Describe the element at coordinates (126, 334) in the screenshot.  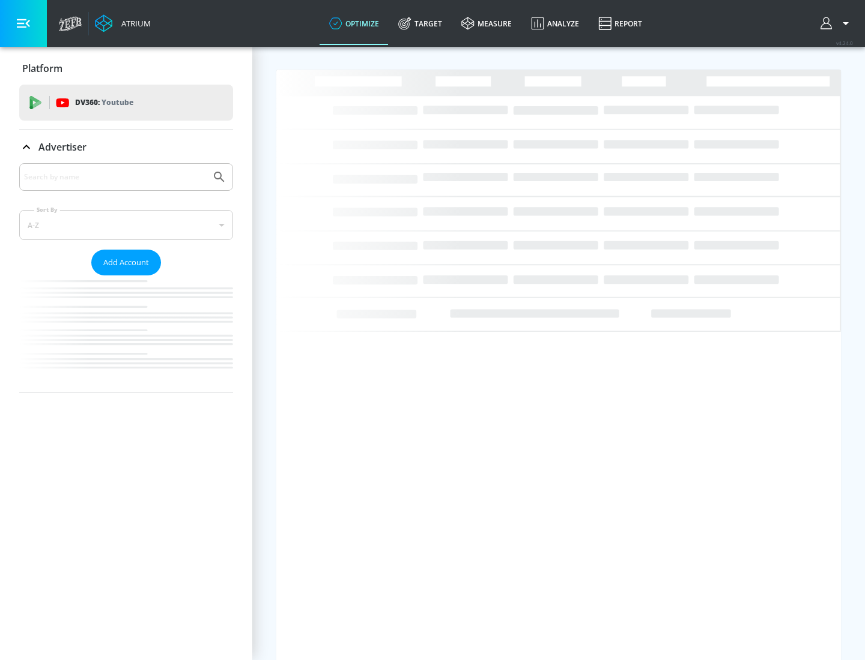
I see `nav: list of Advertiser` at that location.